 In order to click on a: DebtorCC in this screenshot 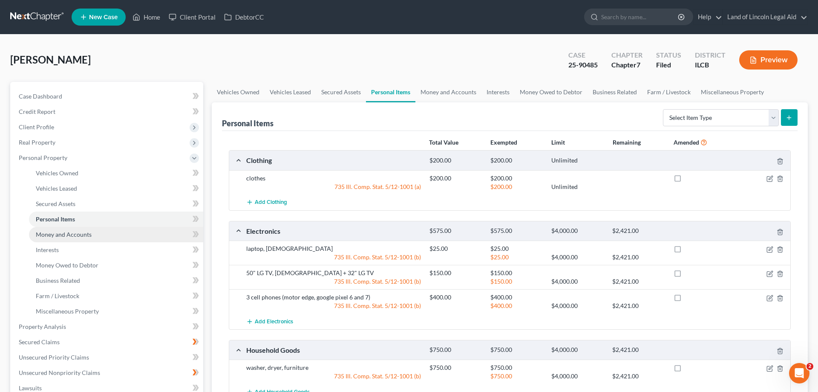, I will do `click(244, 17)`.